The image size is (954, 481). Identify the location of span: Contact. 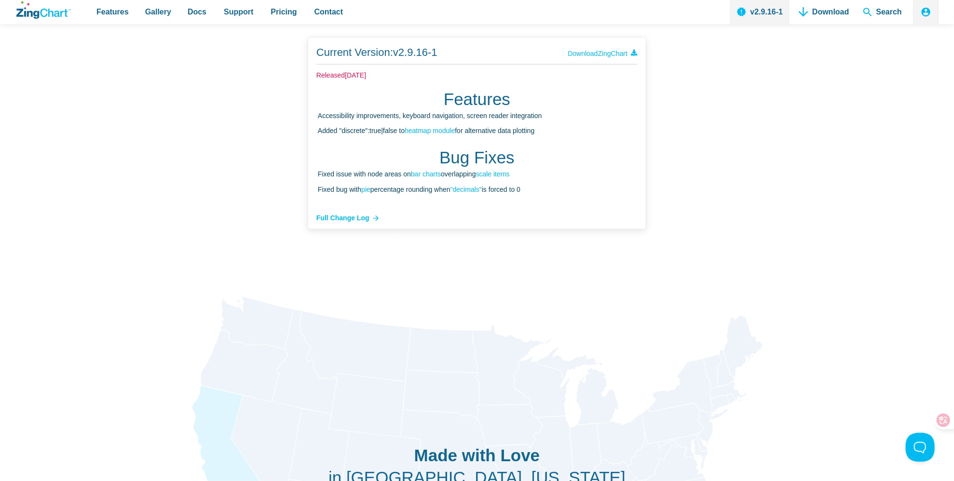
(329, 12).